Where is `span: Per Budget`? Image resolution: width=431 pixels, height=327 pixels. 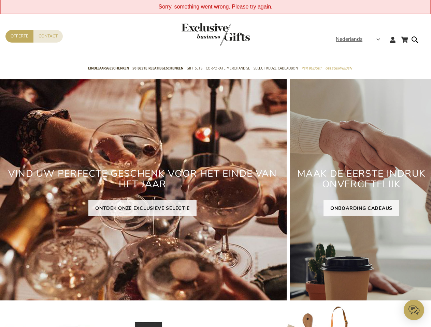 span: Per Budget is located at coordinates (311, 68).